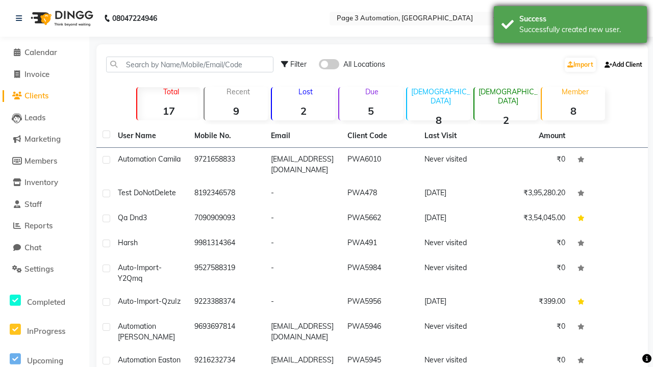 The image size is (653, 367). I want to click on a: Staff, so click(44, 204).